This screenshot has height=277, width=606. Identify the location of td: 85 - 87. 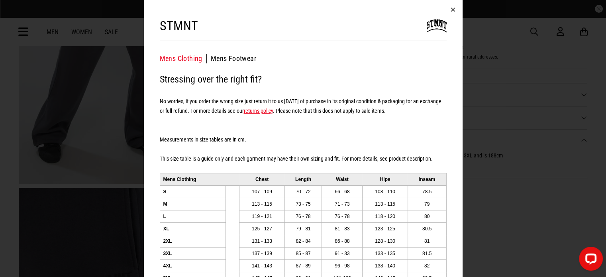
(303, 253).